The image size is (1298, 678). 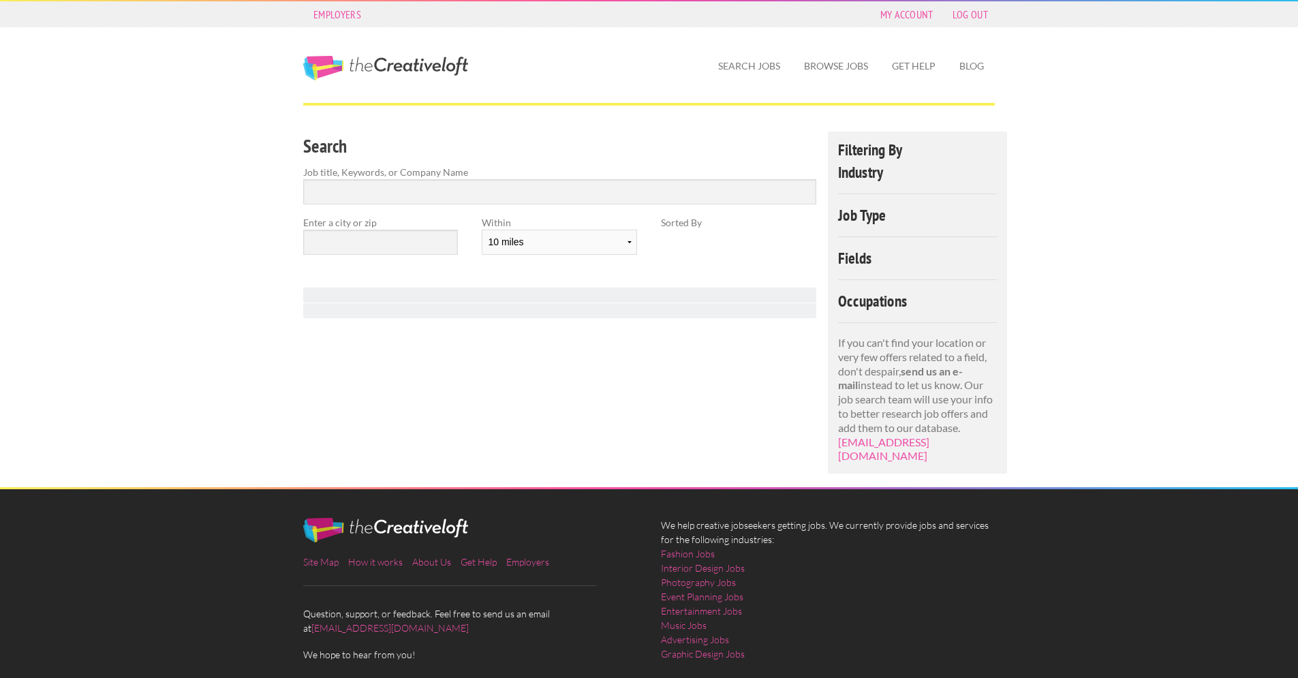 What do you see at coordinates (701, 610) in the screenshot?
I see `a: Entertainment Jobs` at bounding box center [701, 610].